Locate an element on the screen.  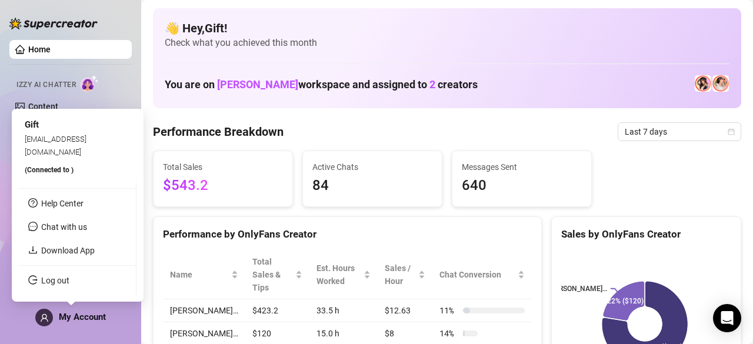
li: Log out is located at coordinates (77, 281).